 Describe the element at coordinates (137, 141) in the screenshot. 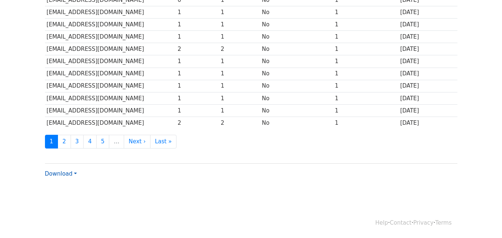

I see `a: Next ›` at that location.